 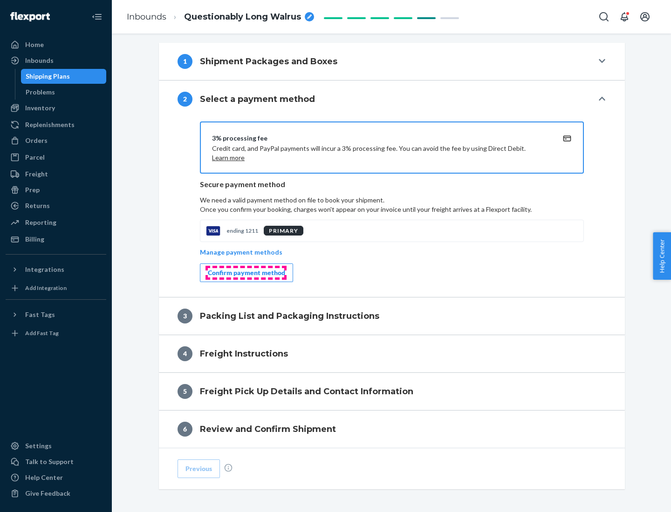 I want to click on h4: Review and Confirm Shipment, so click(x=268, y=429).